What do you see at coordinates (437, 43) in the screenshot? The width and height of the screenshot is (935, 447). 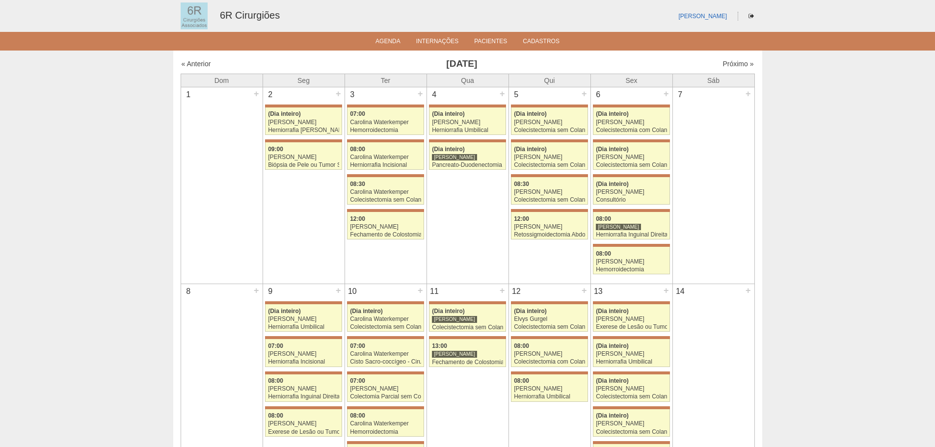 I see `a: Internações` at bounding box center [437, 43].